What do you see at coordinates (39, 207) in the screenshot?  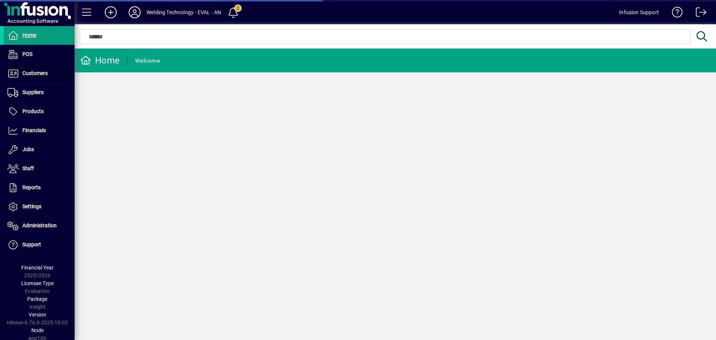 I see `a: Settings` at bounding box center [39, 207].